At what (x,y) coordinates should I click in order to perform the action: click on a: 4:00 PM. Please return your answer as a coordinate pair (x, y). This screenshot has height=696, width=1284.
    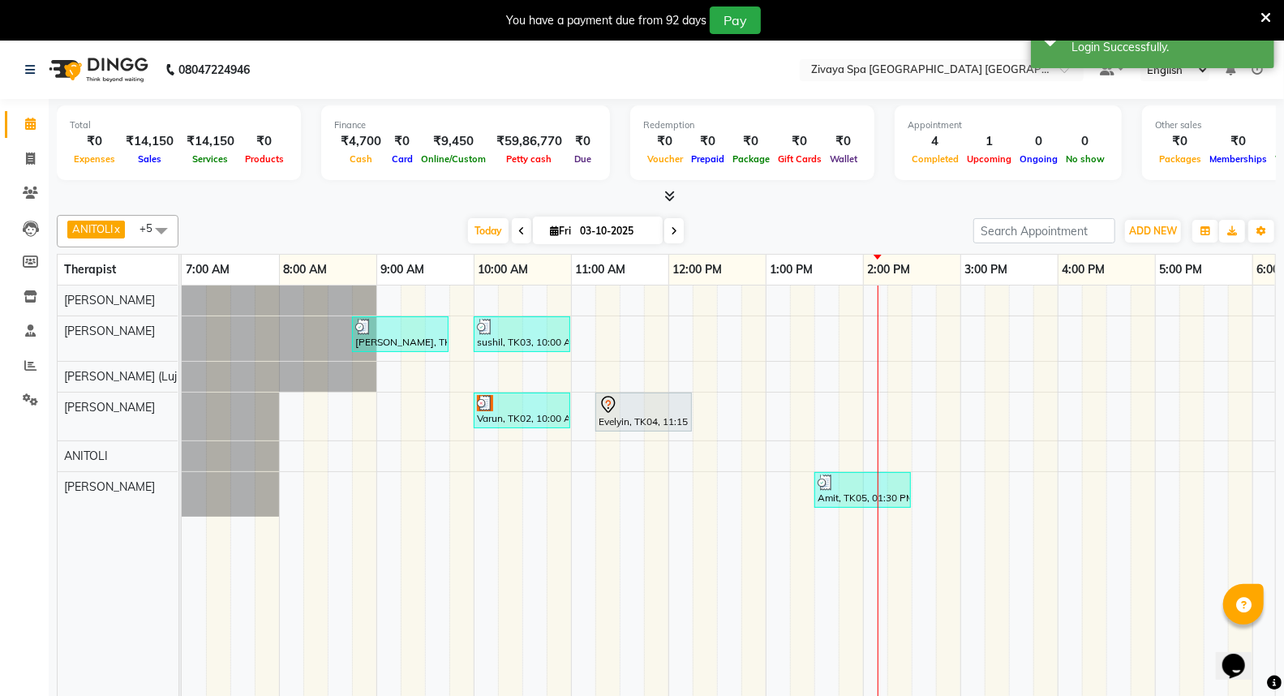
    Looking at the image, I should click on (1083, 269).